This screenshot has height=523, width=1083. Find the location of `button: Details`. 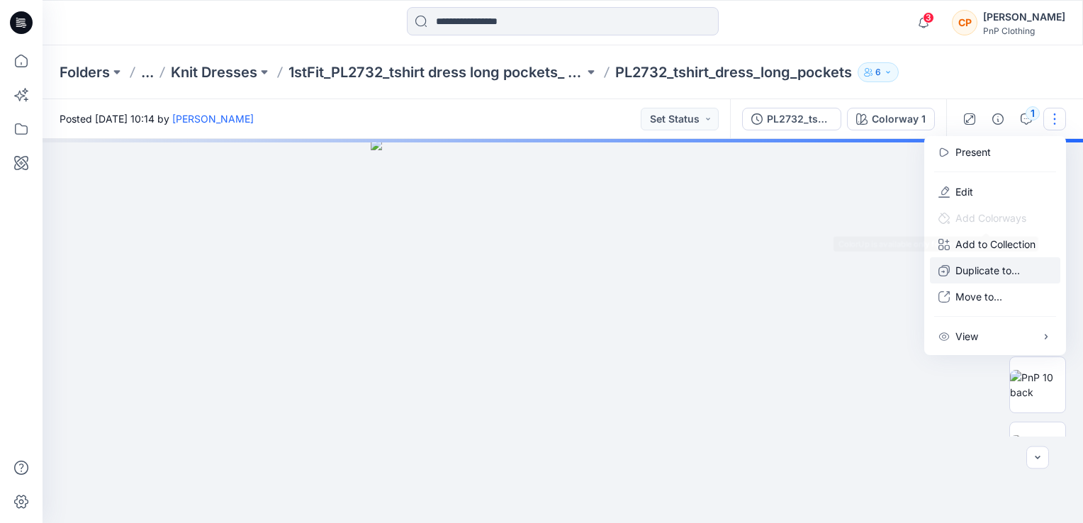

button: Details is located at coordinates (998, 119).